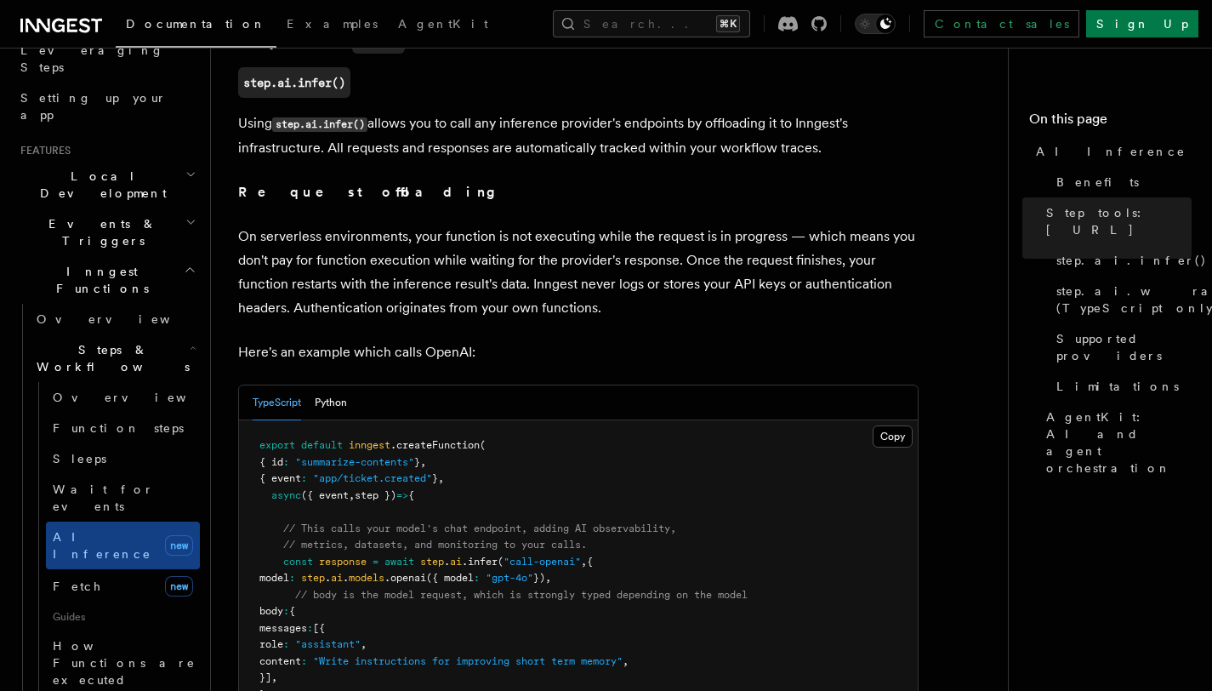 The image size is (1212, 691). I want to click on button: Inngest Functions, so click(106, 280).